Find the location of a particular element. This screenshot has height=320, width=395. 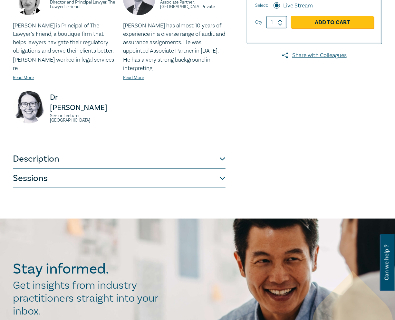

p: He has a very strong background in interpreting is located at coordinates (174, 64).